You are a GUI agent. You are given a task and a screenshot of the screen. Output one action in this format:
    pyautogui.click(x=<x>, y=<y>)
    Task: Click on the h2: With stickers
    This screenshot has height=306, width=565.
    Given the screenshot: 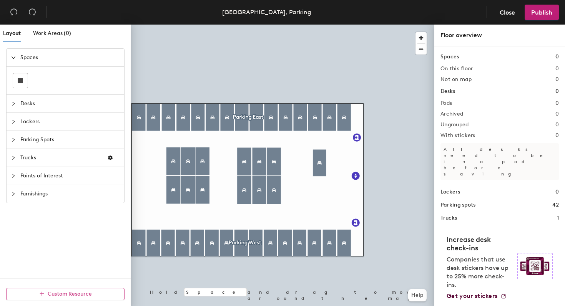 What is the action you would take?
    pyautogui.click(x=458, y=136)
    